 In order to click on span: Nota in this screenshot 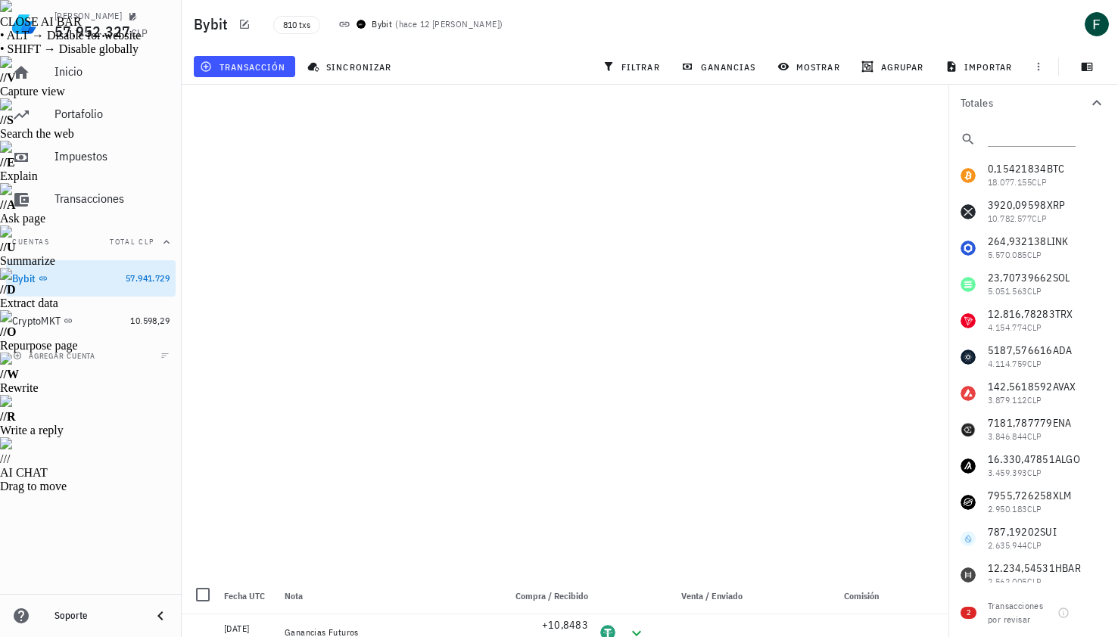, I will do `click(294, 596)`.